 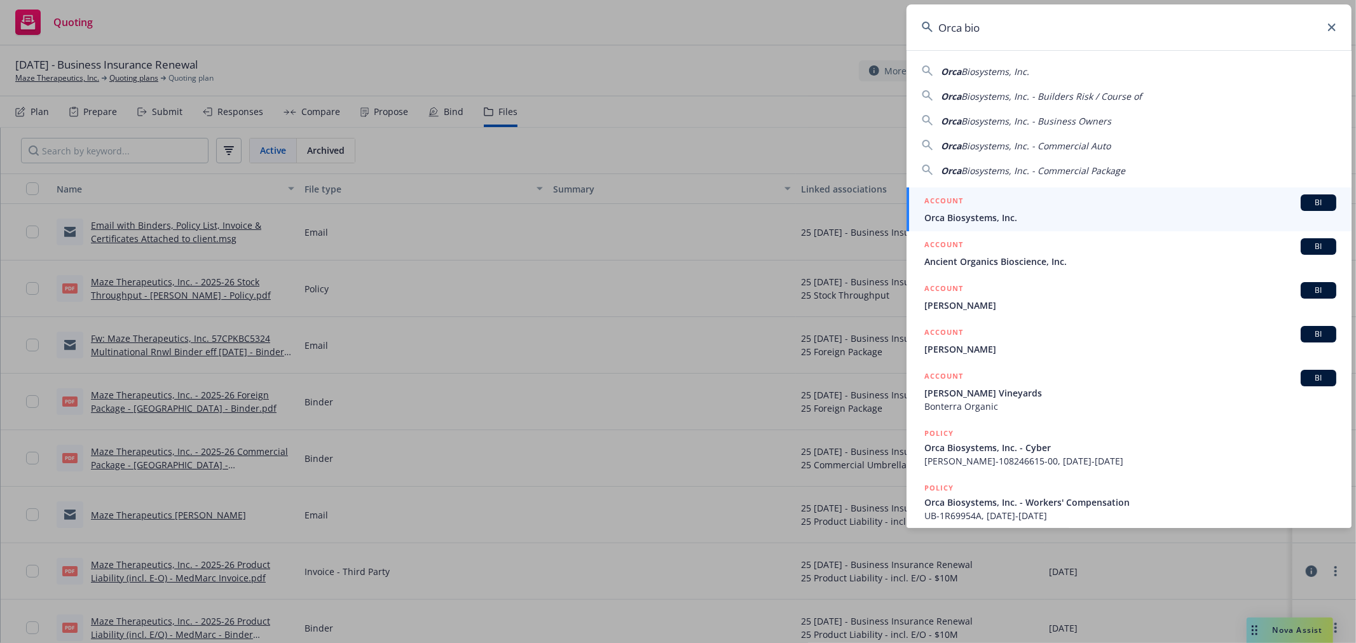 What do you see at coordinates (1051, 96) in the screenshot?
I see `span: Biosystems, Inc. - Builders Risk / Course of` at bounding box center [1051, 96].